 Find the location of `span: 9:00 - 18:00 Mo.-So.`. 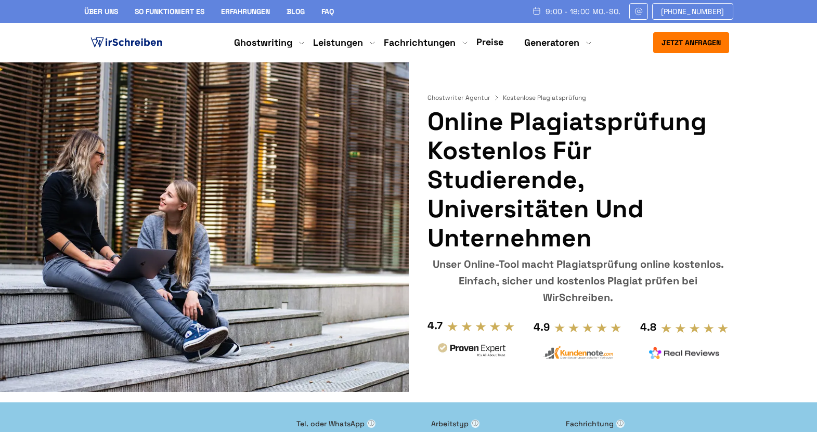

span: 9:00 - 18:00 Mo.-So. is located at coordinates (583, 11).